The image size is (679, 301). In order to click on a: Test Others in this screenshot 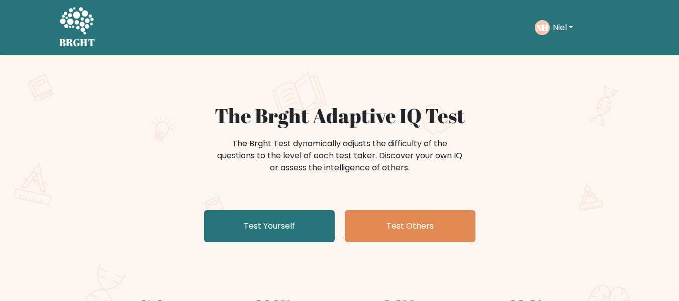, I will do `click(410, 226)`.